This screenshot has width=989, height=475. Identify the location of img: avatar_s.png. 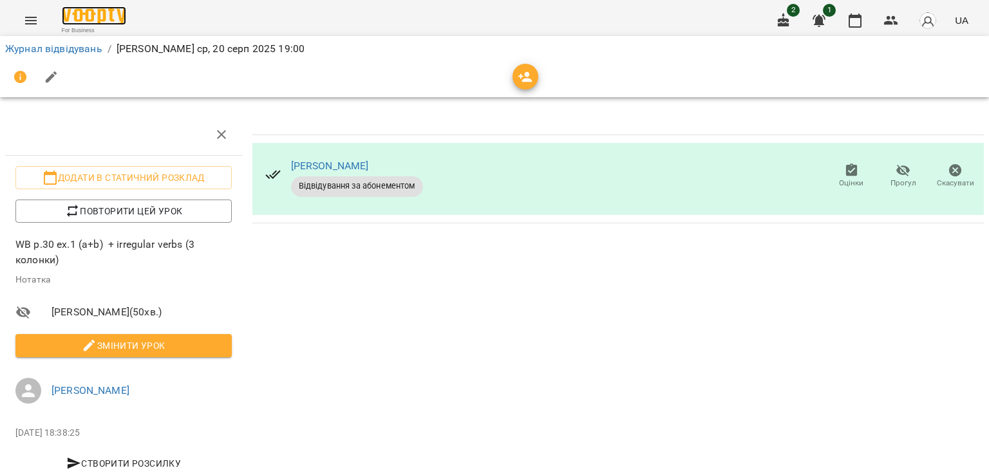
(927, 21).